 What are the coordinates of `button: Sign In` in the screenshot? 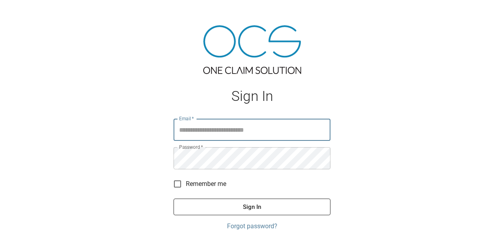 It's located at (252, 207).